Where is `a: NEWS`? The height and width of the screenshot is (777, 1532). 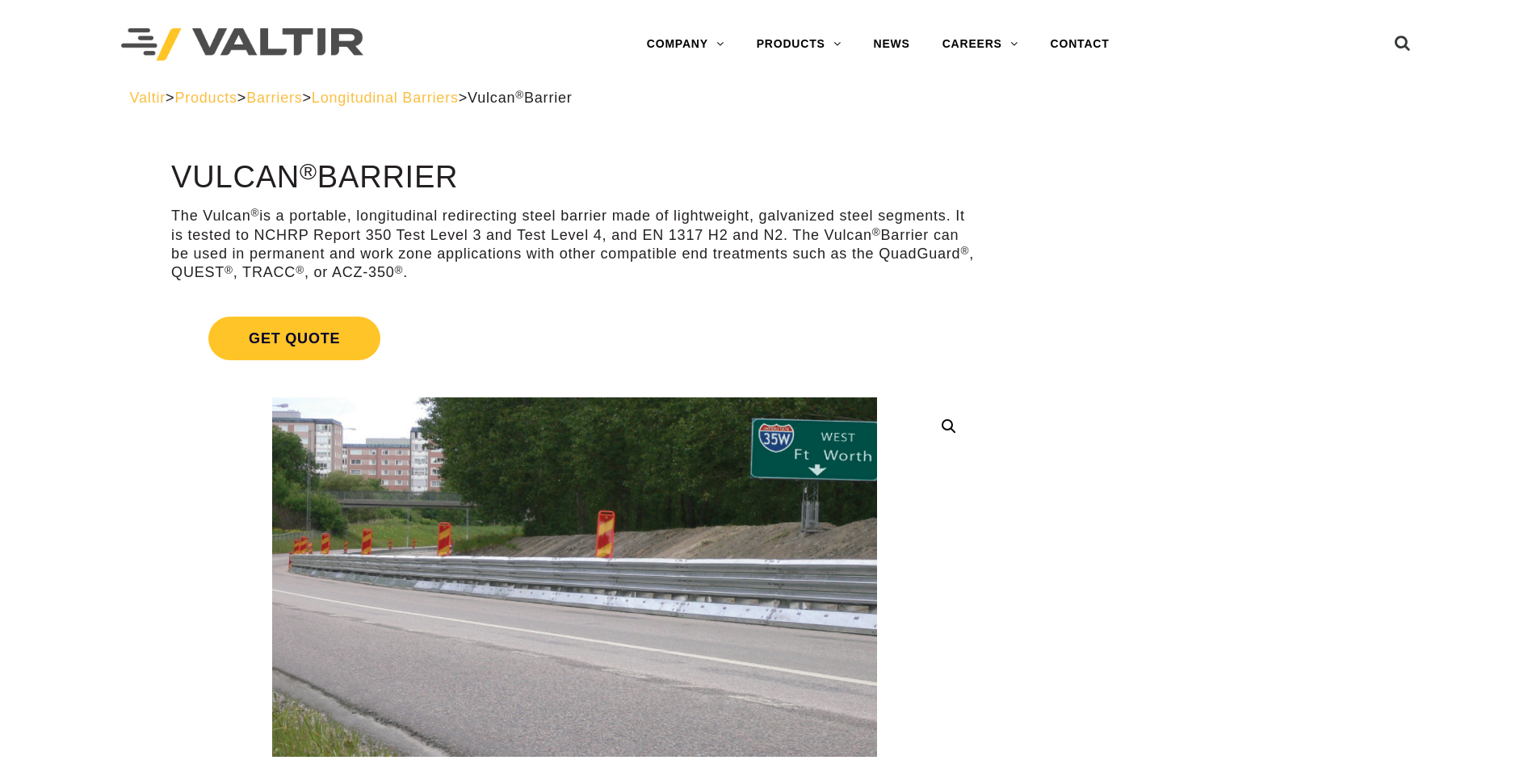 a: NEWS is located at coordinates (891, 44).